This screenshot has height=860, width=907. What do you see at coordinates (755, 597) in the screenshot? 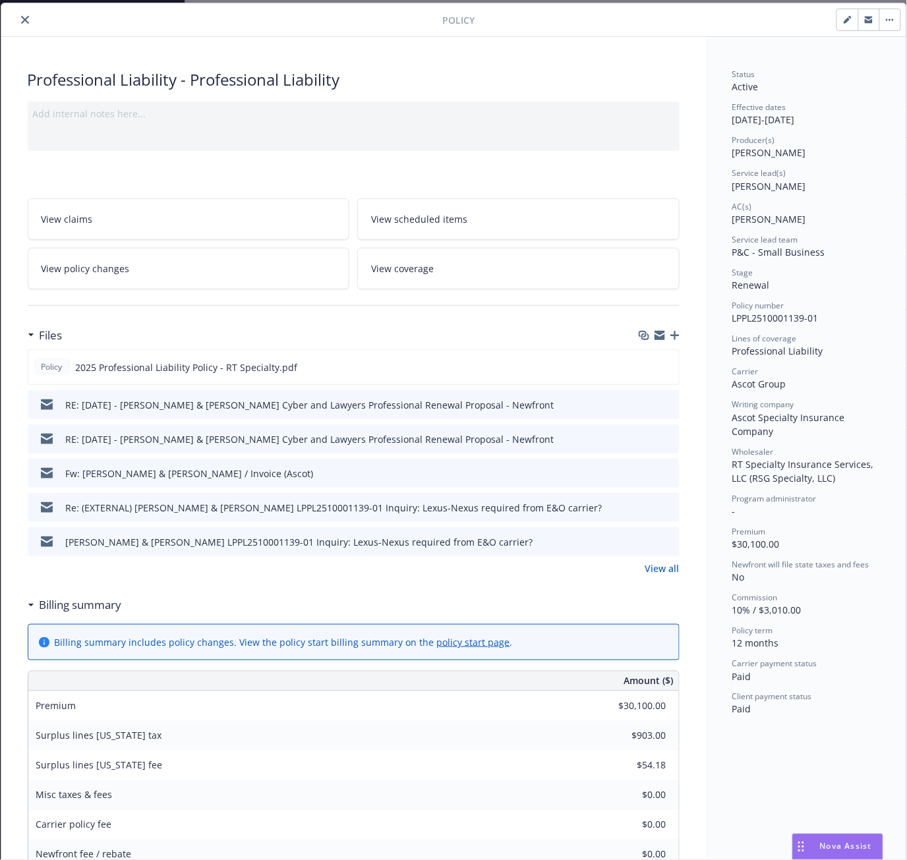
I see `span: Commission` at bounding box center [755, 597].